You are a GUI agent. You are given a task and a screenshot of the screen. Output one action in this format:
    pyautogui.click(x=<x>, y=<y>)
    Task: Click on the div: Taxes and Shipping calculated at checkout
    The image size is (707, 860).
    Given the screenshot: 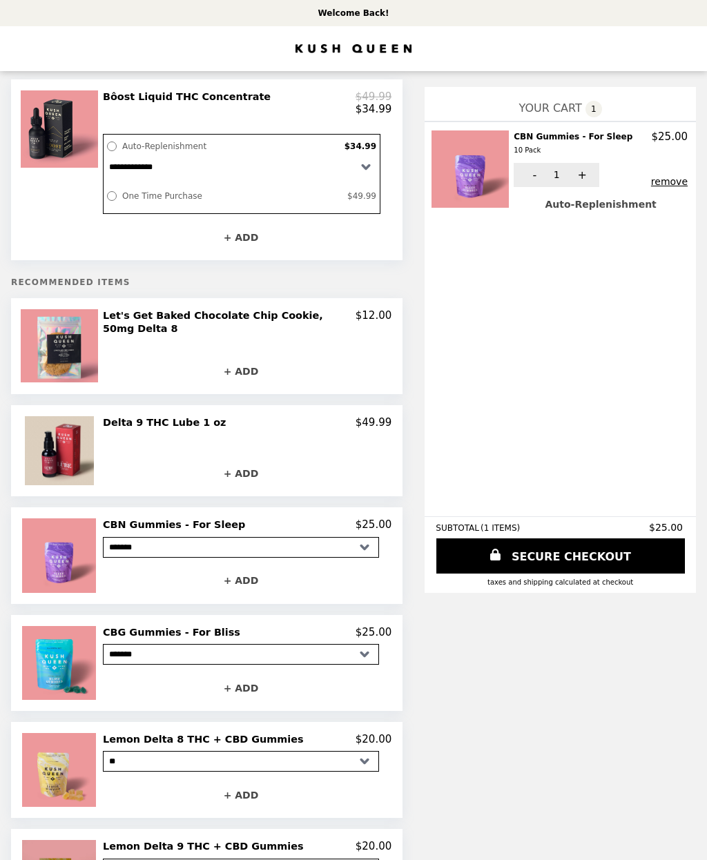 What is the action you would take?
    pyautogui.click(x=560, y=582)
    